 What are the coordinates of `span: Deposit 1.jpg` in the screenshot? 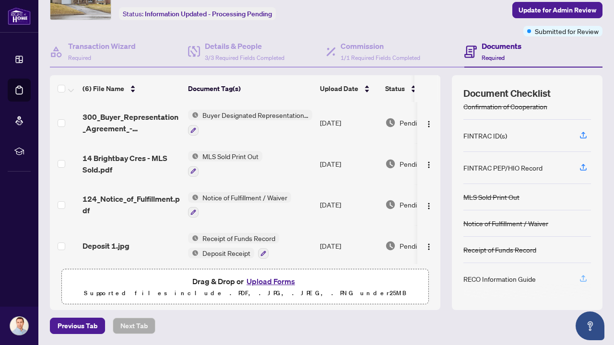 It's located at (106, 246).